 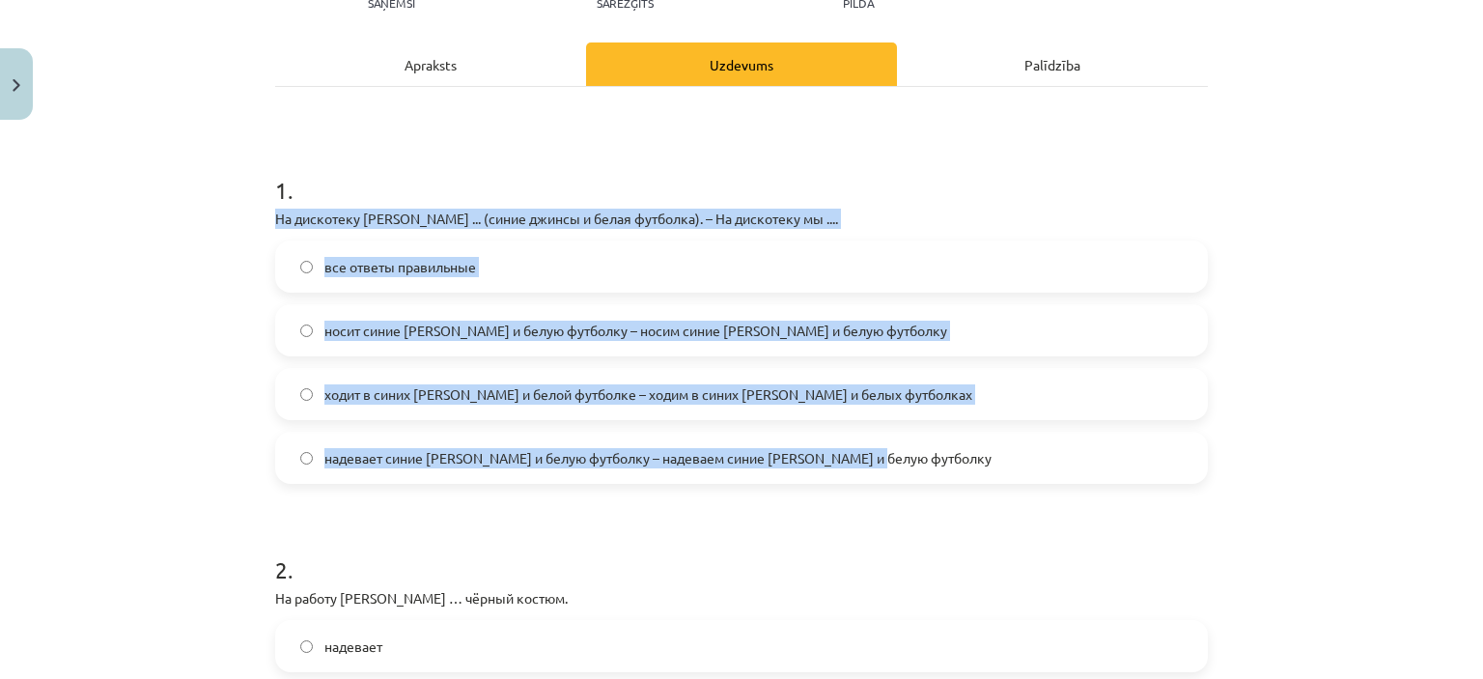 I want to click on span: надевает, so click(x=353, y=646).